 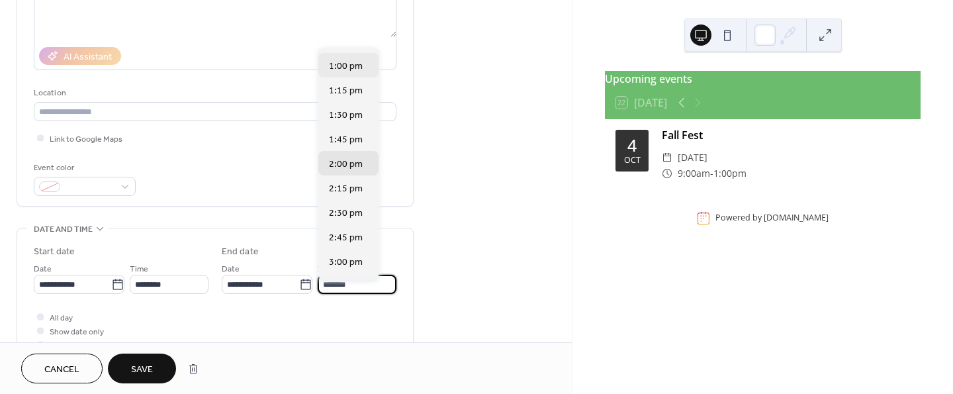 I want to click on div: Start date, so click(x=54, y=251).